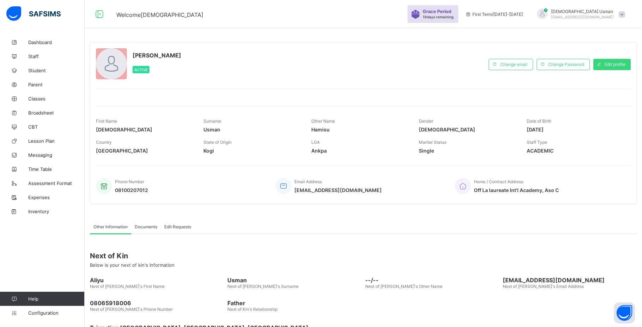 Image resolution: width=642 pixels, height=327 pixels. I want to click on span: Phone Number, so click(129, 182).